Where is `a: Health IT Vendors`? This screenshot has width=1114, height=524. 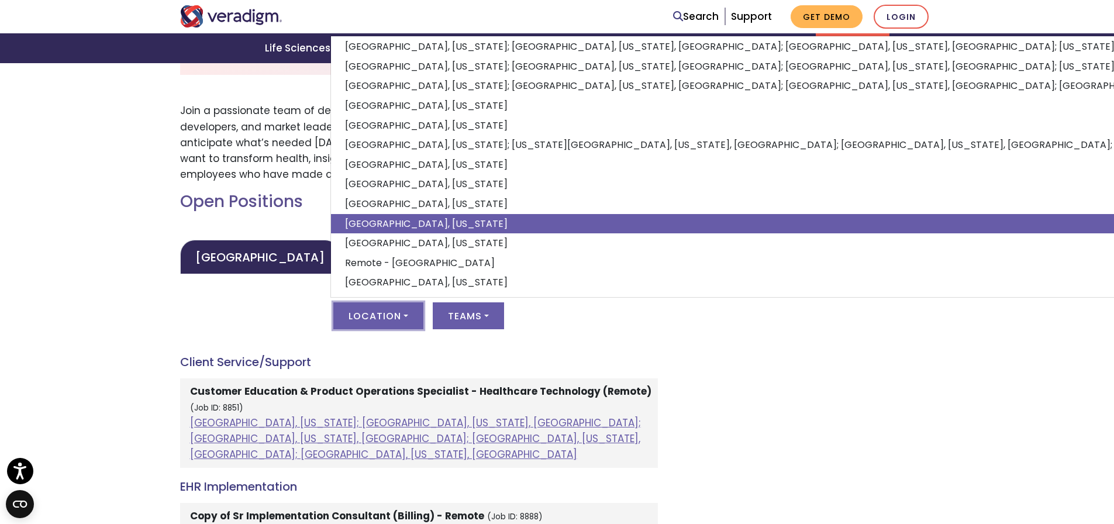
a: Health IT Vendors is located at coordinates (685, 48).